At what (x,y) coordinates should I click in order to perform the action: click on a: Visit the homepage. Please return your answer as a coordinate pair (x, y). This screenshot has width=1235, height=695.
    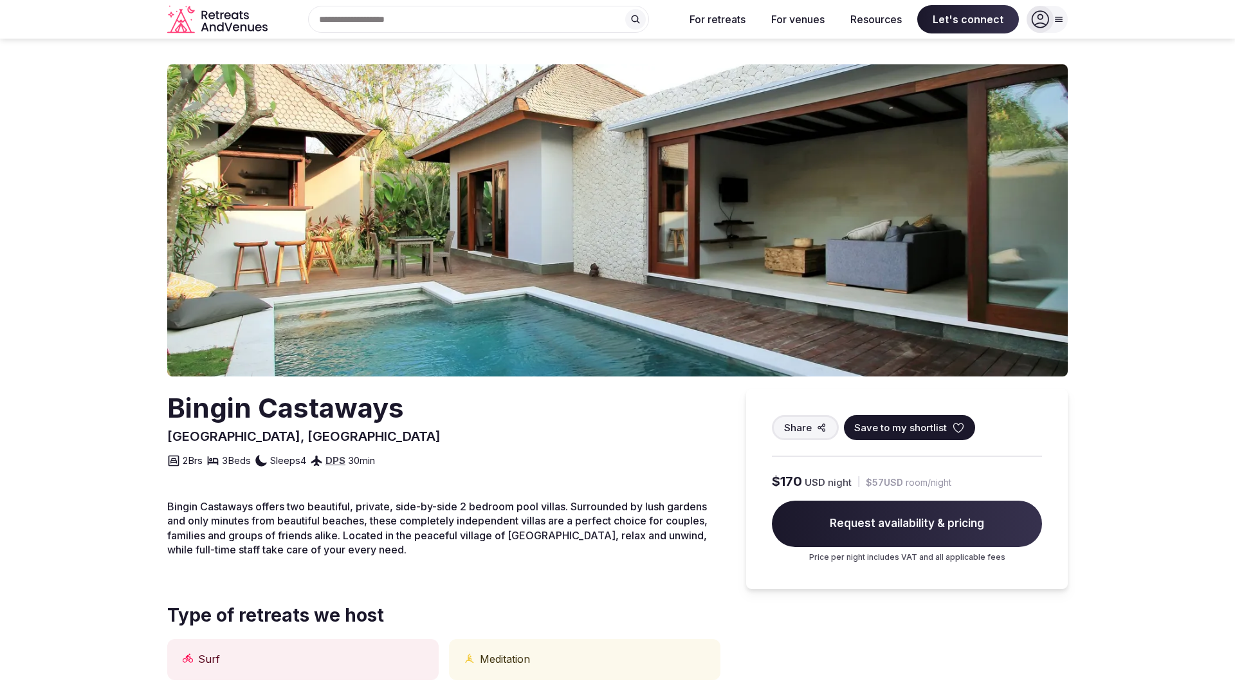
    Looking at the image, I should click on (219, 19).